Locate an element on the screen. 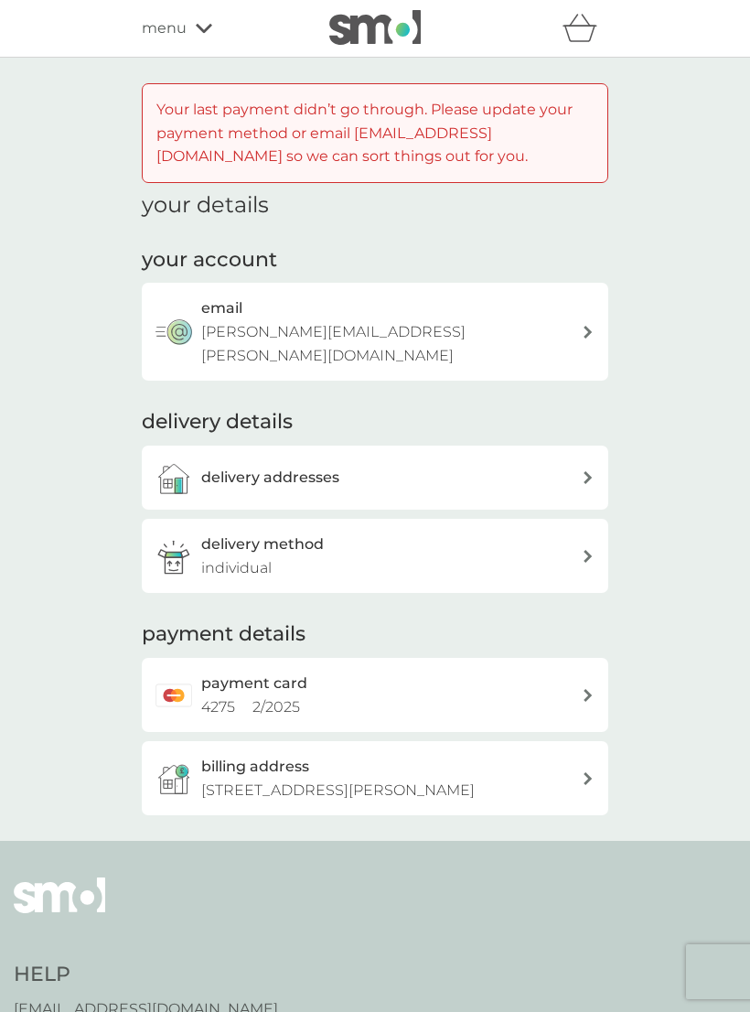 This screenshot has width=750, height=1012. h2: payment card is located at coordinates (254, 683).